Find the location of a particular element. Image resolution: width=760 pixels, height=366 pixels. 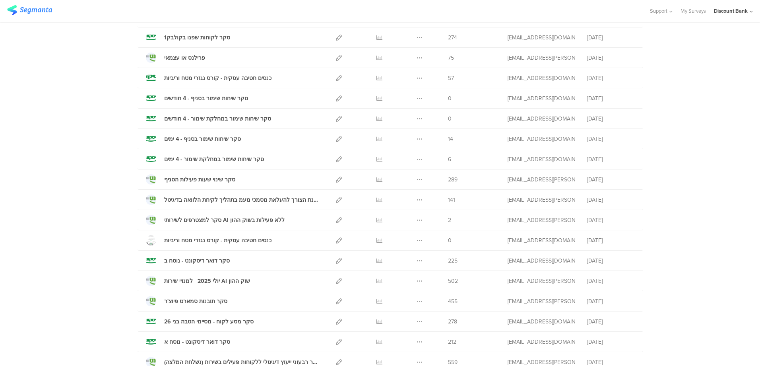

span: 141 is located at coordinates (452, 200).